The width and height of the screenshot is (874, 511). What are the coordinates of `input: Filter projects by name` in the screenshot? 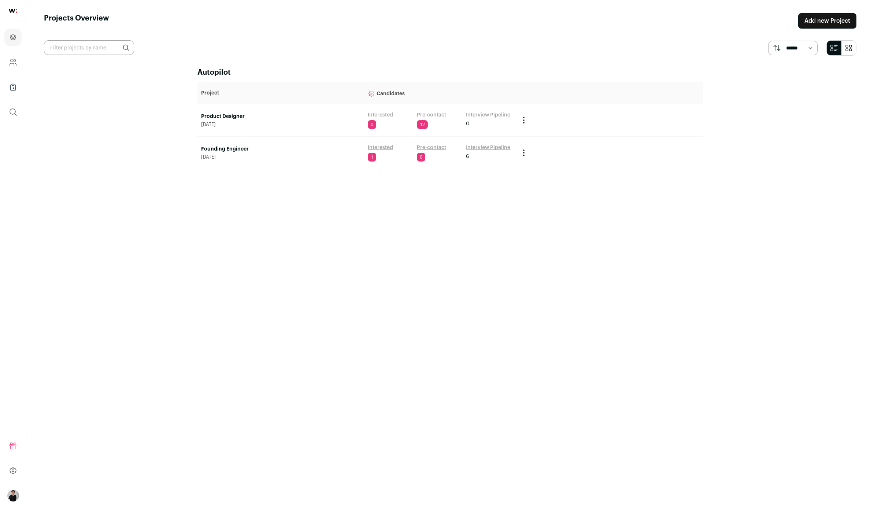 It's located at (89, 48).